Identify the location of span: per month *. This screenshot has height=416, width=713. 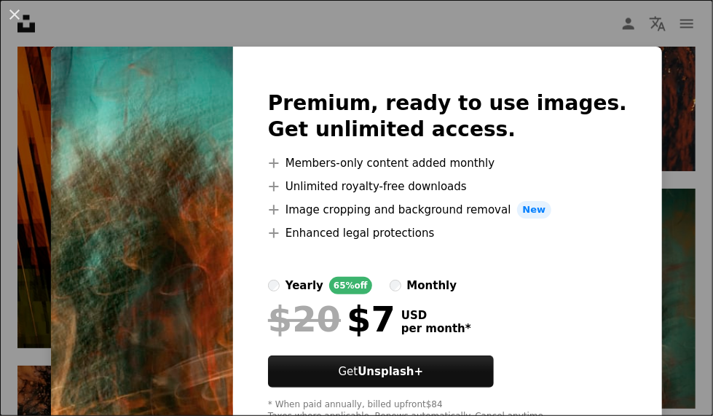
(436, 329).